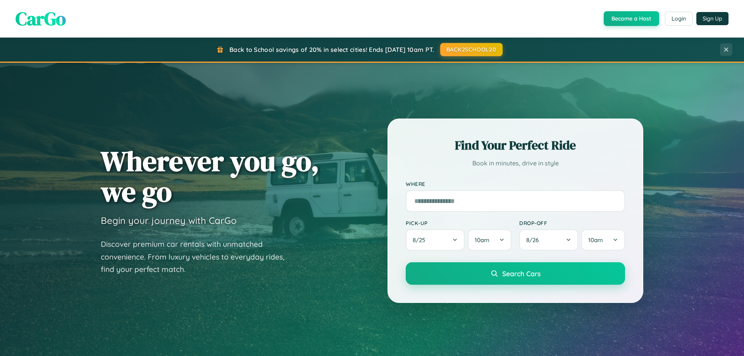 This screenshot has height=356, width=744. What do you see at coordinates (515, 273) in the screenshot?
I see `button: Search Cars` at bounding box center [515, 273].